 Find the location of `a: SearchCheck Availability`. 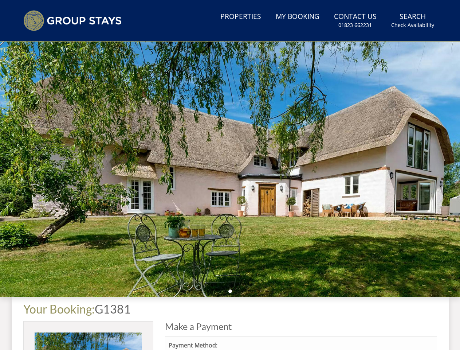

a: SearchCheck Availability is located at coordinates (413, 20).